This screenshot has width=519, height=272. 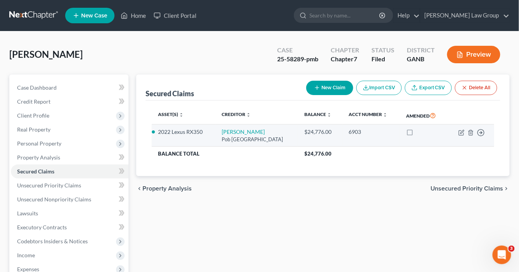 What do you see at coordinates (383, 59) in the screenshot?
I see `div: Filed` at bounding box center [383, 59].